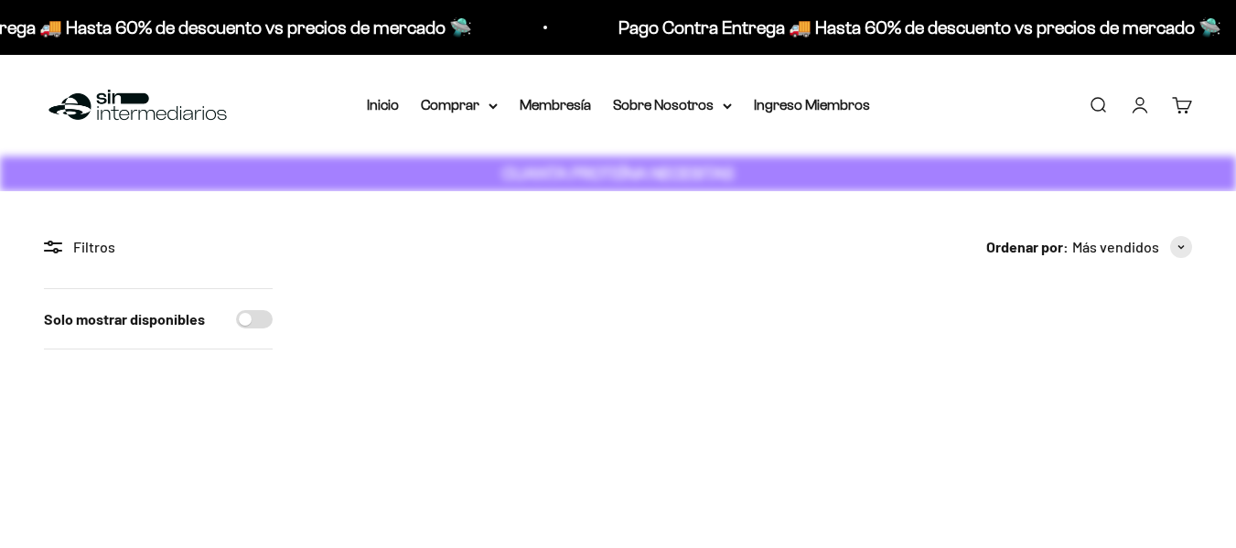 This screenshot has width=1236, height=548. I want to click on a: Membresía, so click(555, 104).